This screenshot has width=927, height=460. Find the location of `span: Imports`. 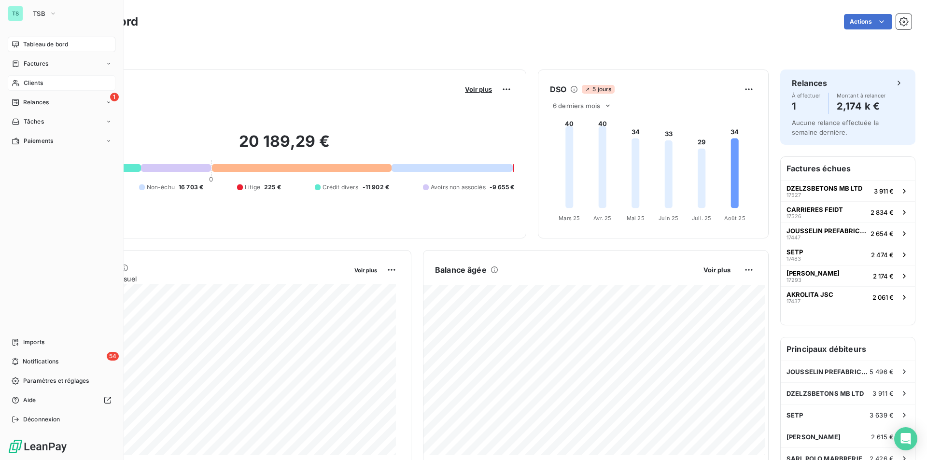

span: Imports is located at coordinates (34, 342).